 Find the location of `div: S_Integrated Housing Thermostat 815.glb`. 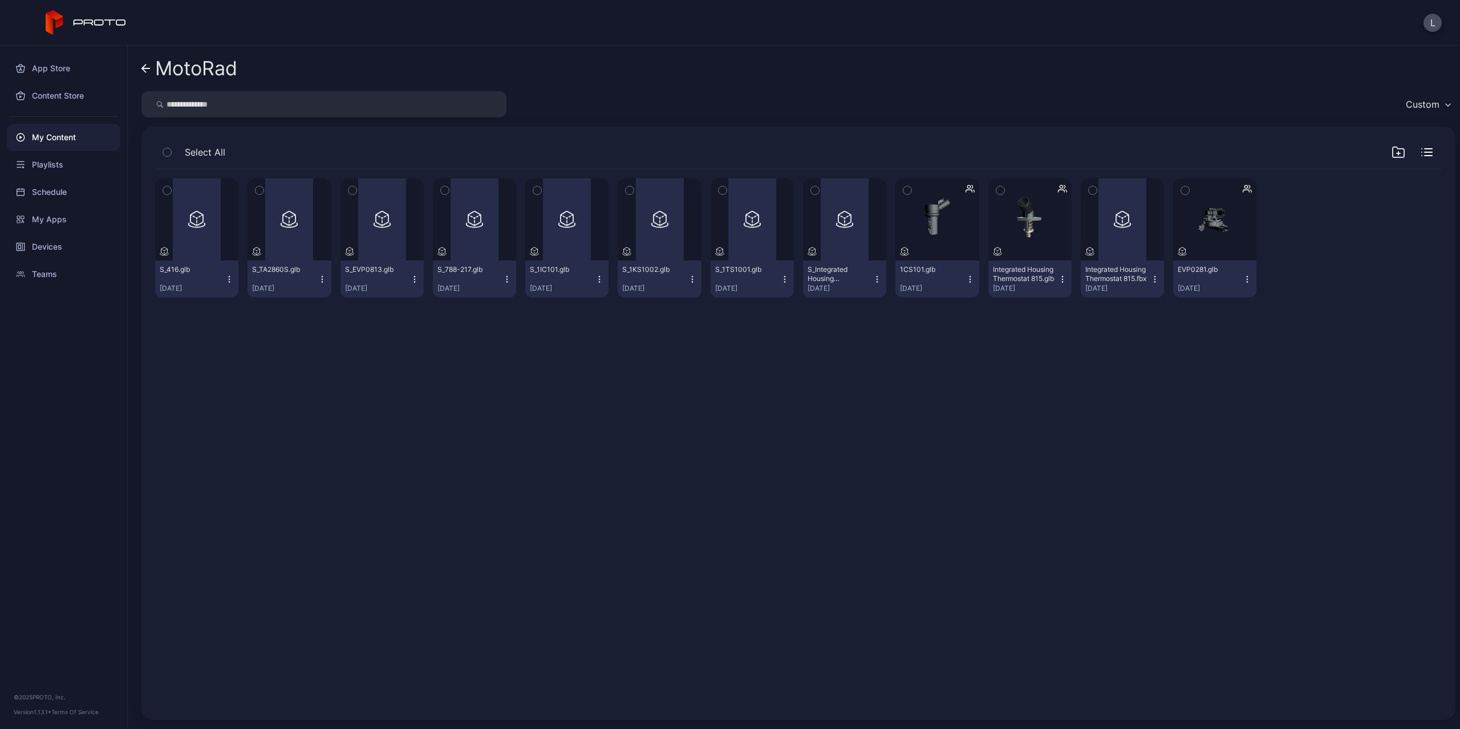

div: S_Integrated Housing Thermostat 815.glb is located at coordinates (839, 274).